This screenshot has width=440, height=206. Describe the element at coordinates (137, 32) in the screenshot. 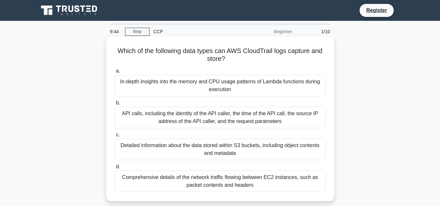

I see `a: Stop` at that location.